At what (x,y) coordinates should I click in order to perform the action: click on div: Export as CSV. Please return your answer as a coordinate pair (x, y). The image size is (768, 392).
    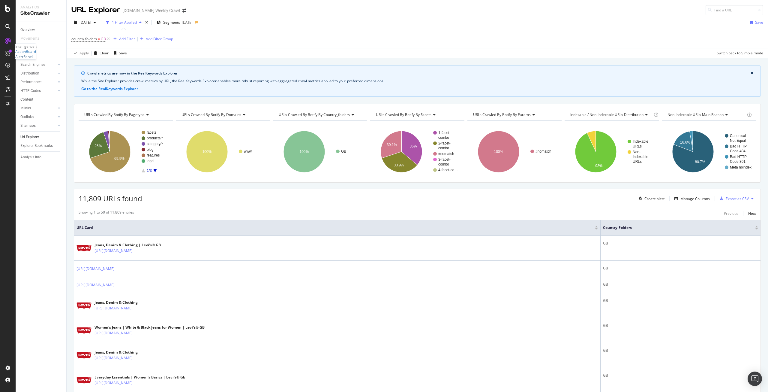
    Looking at the image, I should click on (737, 198).